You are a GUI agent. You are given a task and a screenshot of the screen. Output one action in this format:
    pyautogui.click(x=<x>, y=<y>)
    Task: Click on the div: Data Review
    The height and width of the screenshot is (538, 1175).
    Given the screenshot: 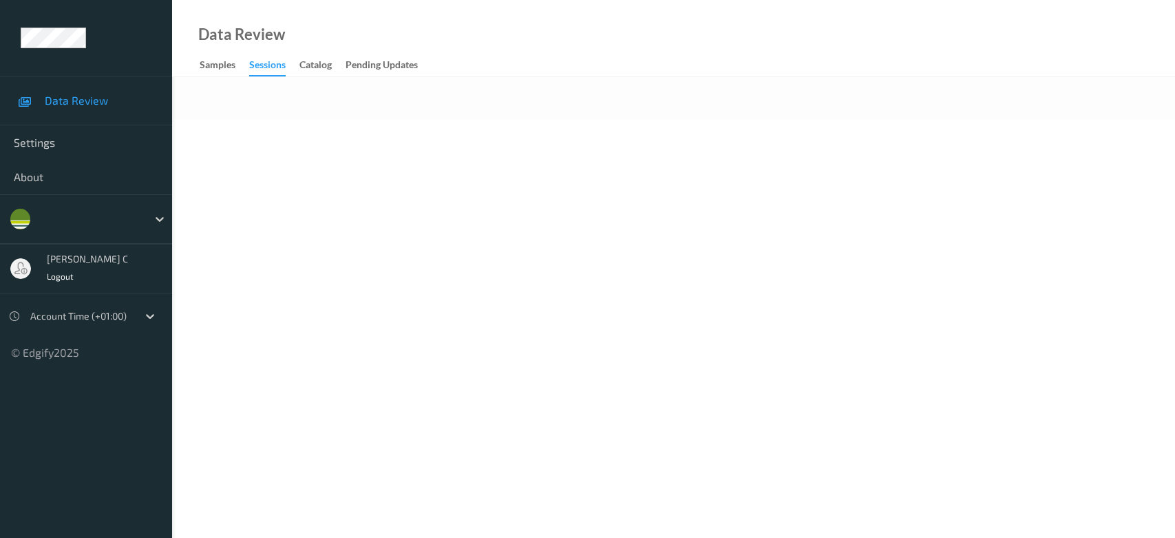 What is the action you would take?
    pyautogui.click(x=242, y=34)
    